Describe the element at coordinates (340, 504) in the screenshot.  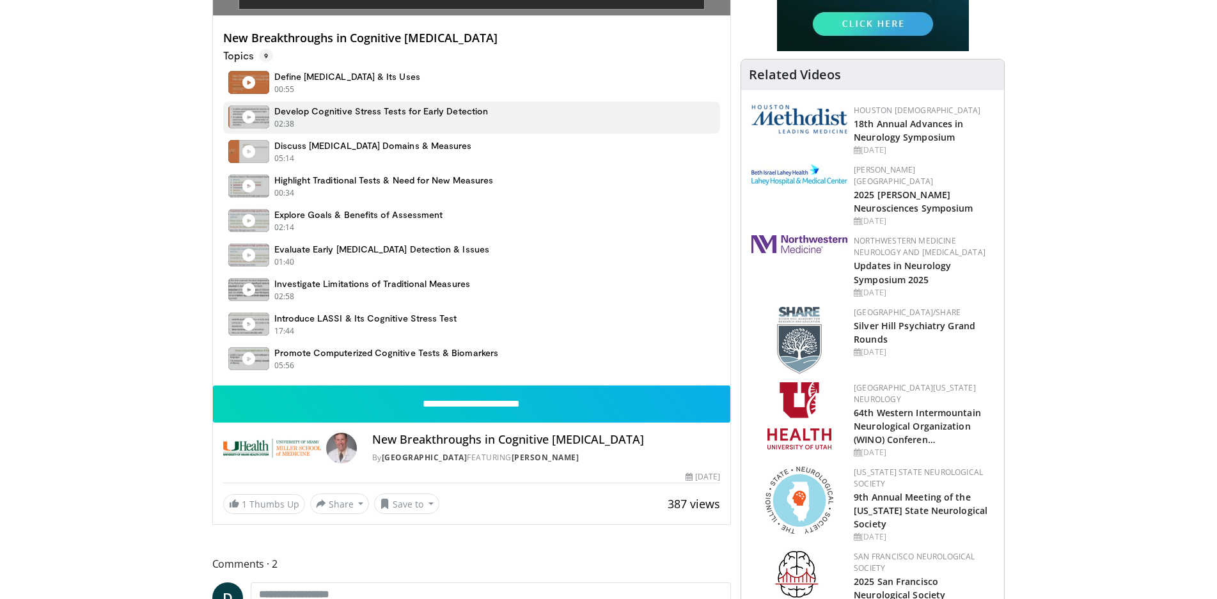
I see `button: Share` at that location.